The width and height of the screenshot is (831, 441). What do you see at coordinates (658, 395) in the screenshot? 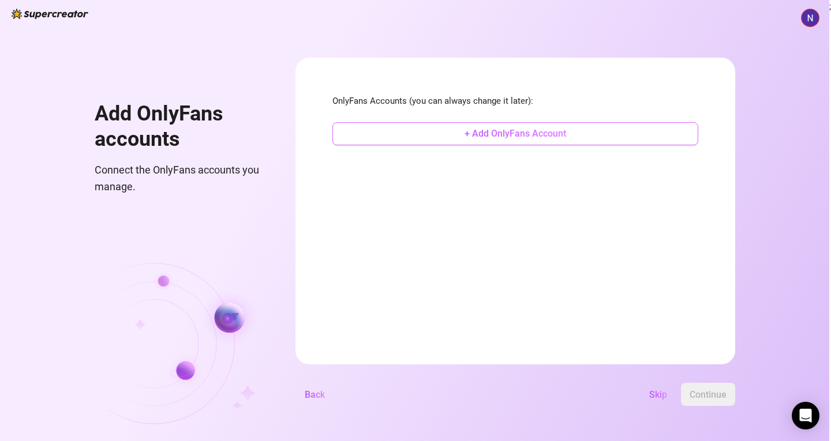
I see `button: Skip` at bounding box center [658, 395].